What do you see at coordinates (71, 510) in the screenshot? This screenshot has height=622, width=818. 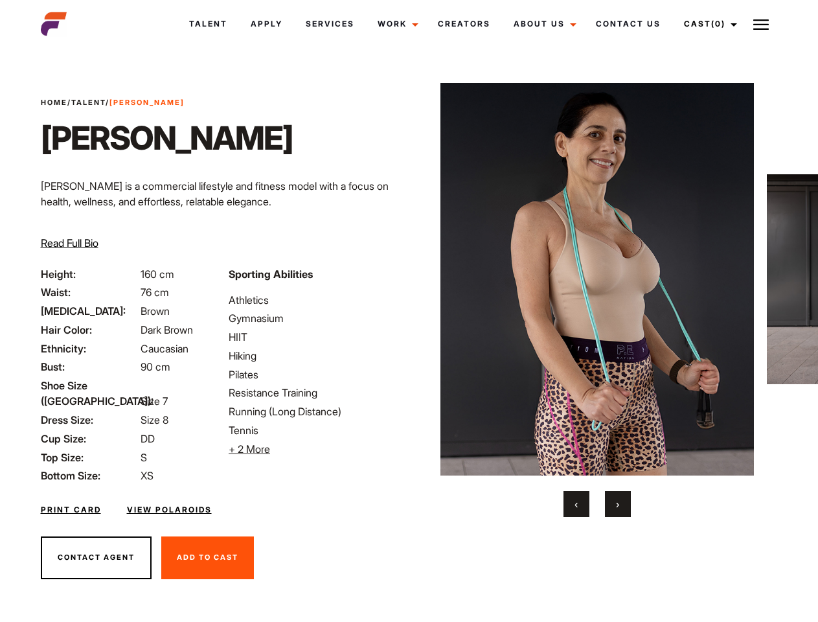 I see `a: Print Card` at bounding box center [71, 510].